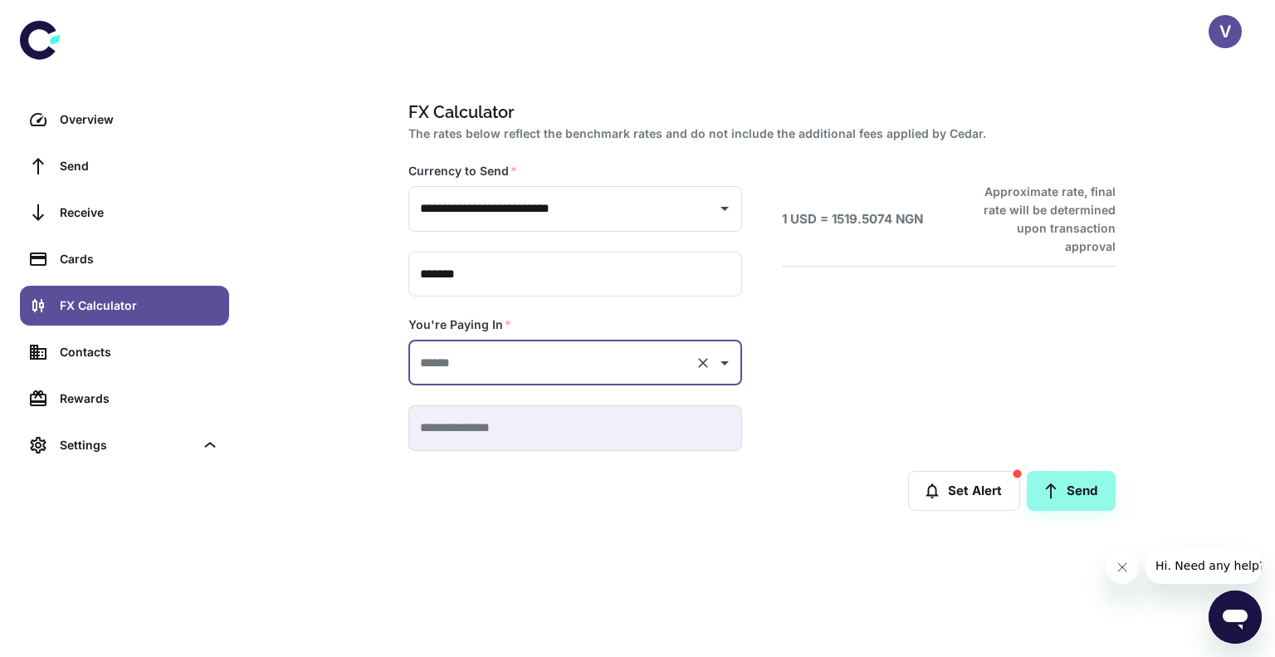 The width and height of the screenshot is (1275, 657). I want to click on h6: Approximate rate, final rate will be determined upon transaction approval, so click(1040, 219).